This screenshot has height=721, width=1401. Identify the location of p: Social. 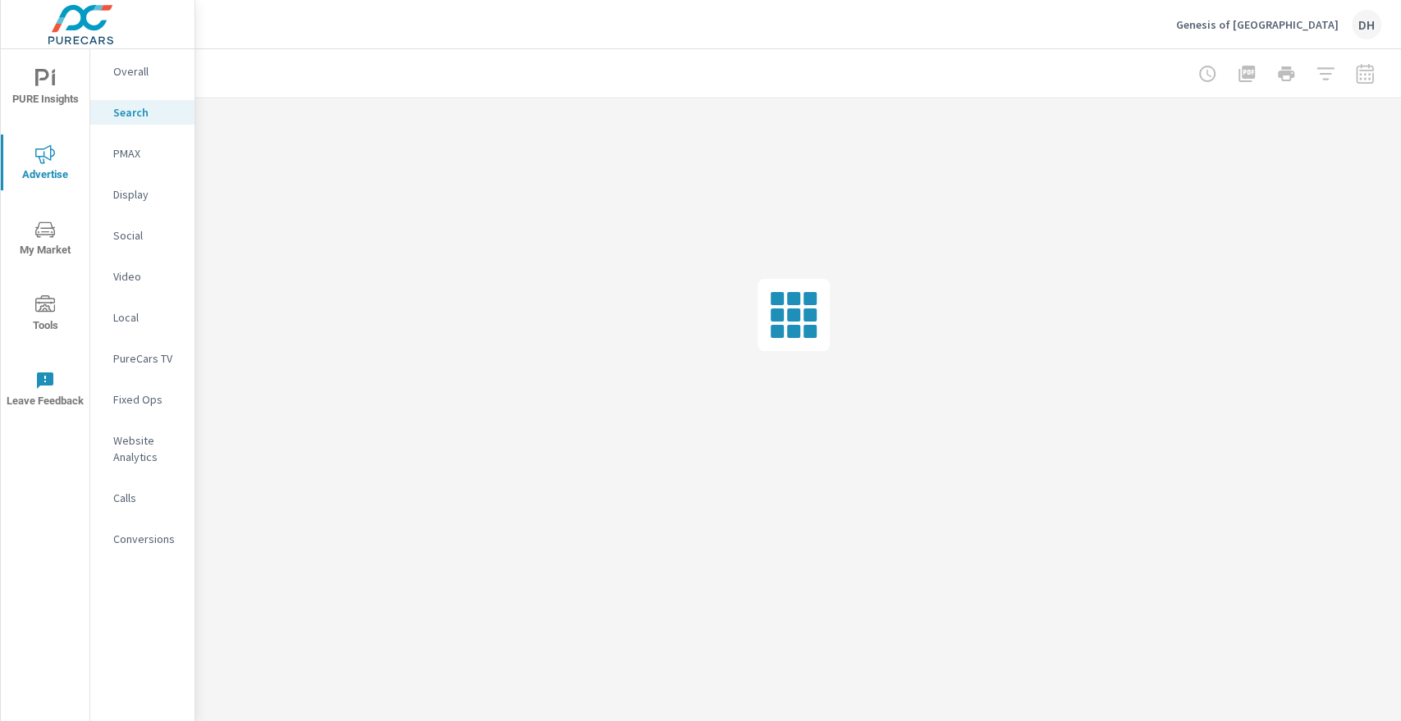
(147, 236).